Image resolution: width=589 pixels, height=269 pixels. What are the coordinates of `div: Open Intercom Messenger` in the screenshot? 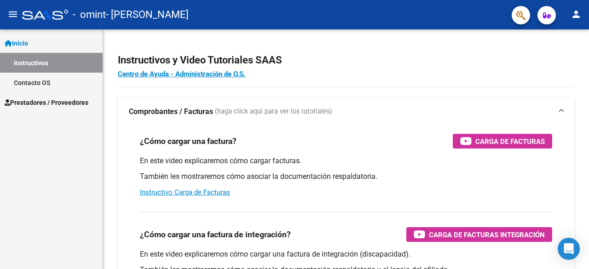 It's located at (569, 249).